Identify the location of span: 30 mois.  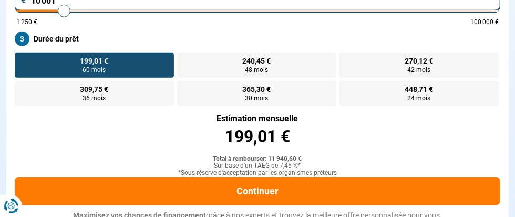
(257, 98).